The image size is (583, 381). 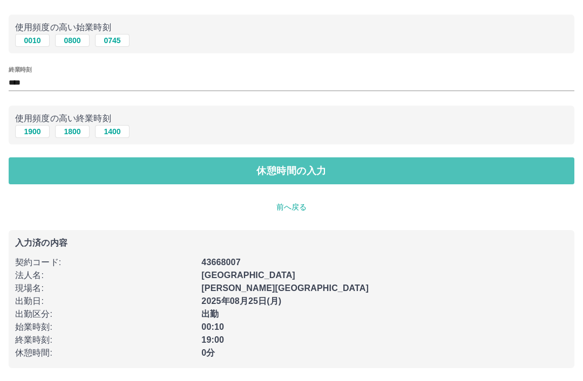 What do you see at coordinates (105, 327) in the screenshot?
I see `p: 始業時刻 :` at bounding box center [105, 327].